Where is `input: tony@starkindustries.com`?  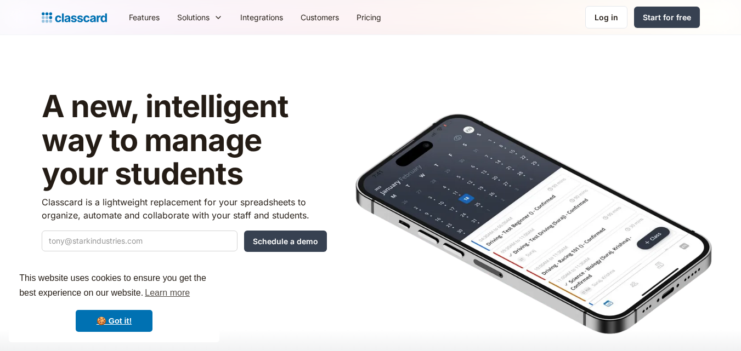
input: tony@starkindustries.com is located at coordinates (139, 241).